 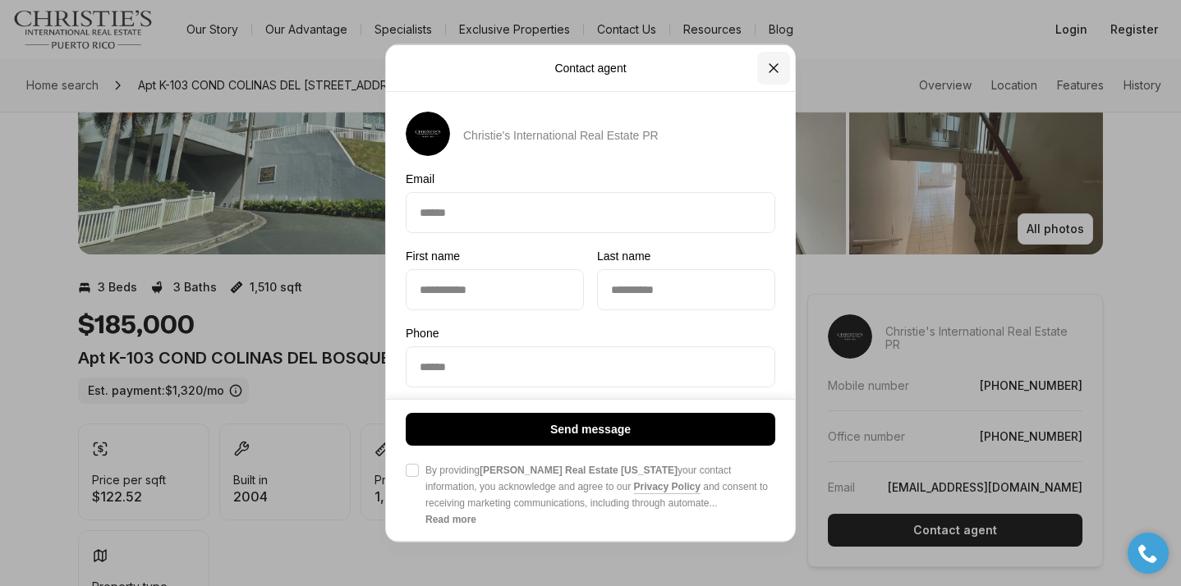 What do you see at coordinates (451, 520) in the screenshot?
I see `b: Read more` at bounding box center [451, 520].